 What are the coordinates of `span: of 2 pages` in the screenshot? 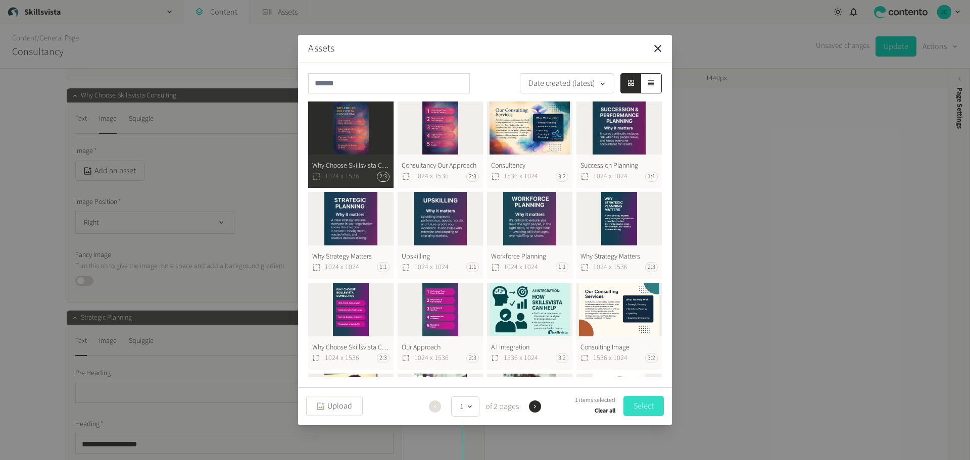 It's located at (501, 407).